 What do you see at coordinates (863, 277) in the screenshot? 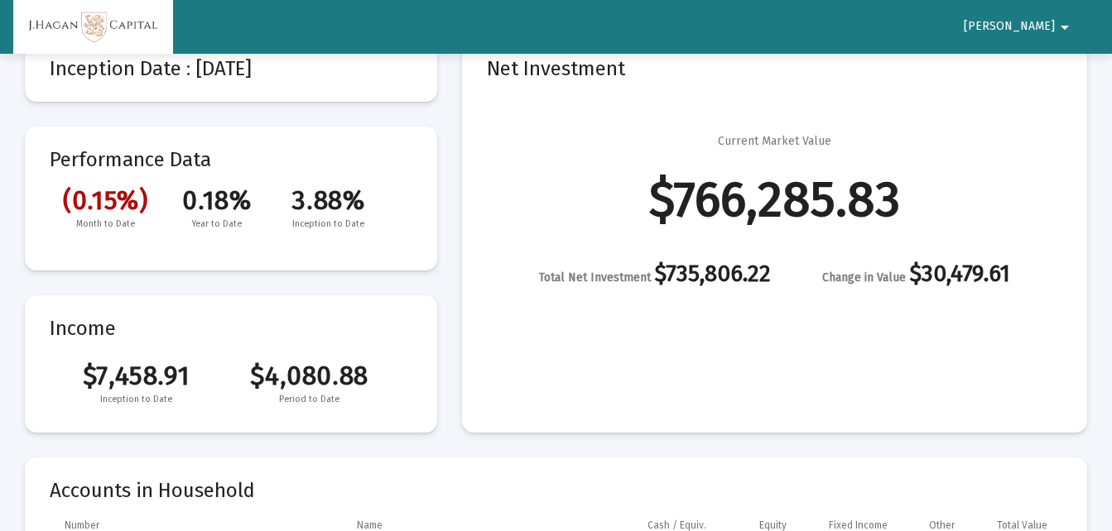
I see `span: Change in Value` at bounding box center [863, 277].